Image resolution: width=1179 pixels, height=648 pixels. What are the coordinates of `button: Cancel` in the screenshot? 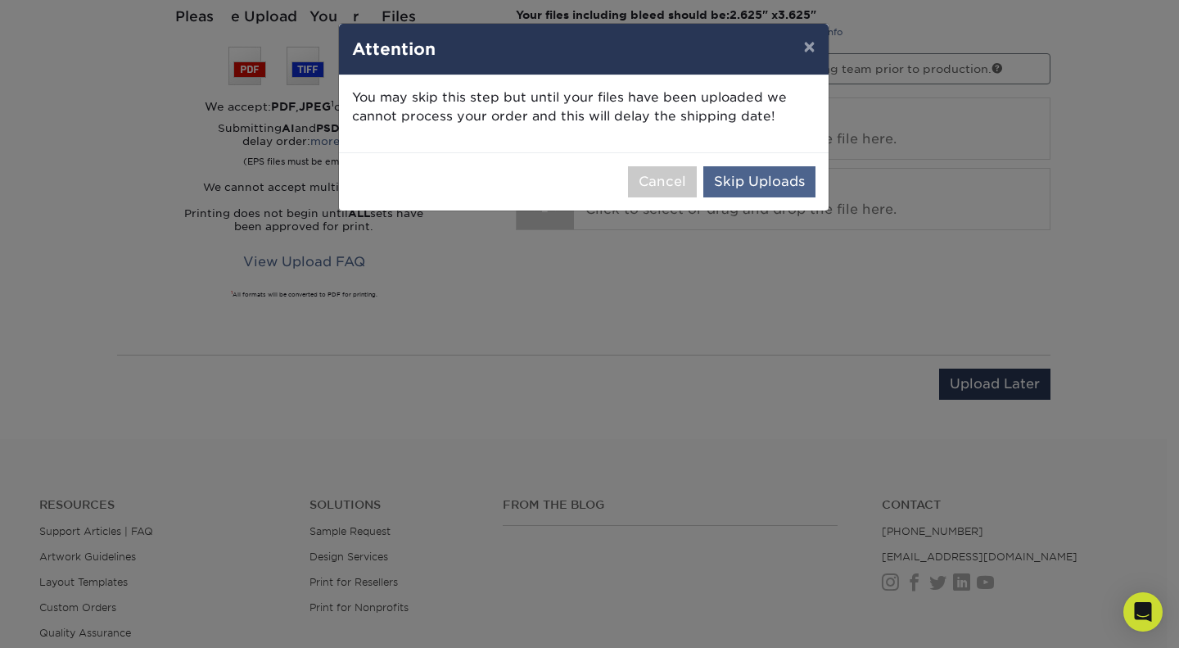 It's located at (663, 182).